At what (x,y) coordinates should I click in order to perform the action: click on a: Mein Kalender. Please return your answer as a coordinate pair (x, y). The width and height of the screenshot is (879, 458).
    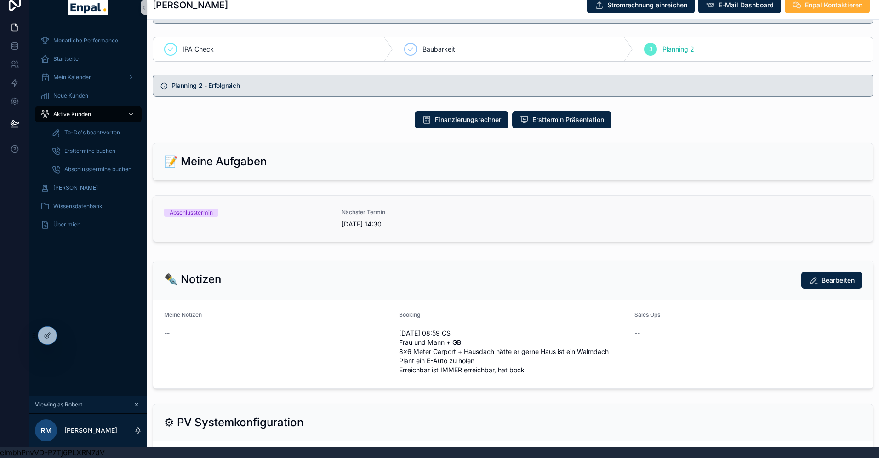
    Looking at the image, I should click on (88, 77).